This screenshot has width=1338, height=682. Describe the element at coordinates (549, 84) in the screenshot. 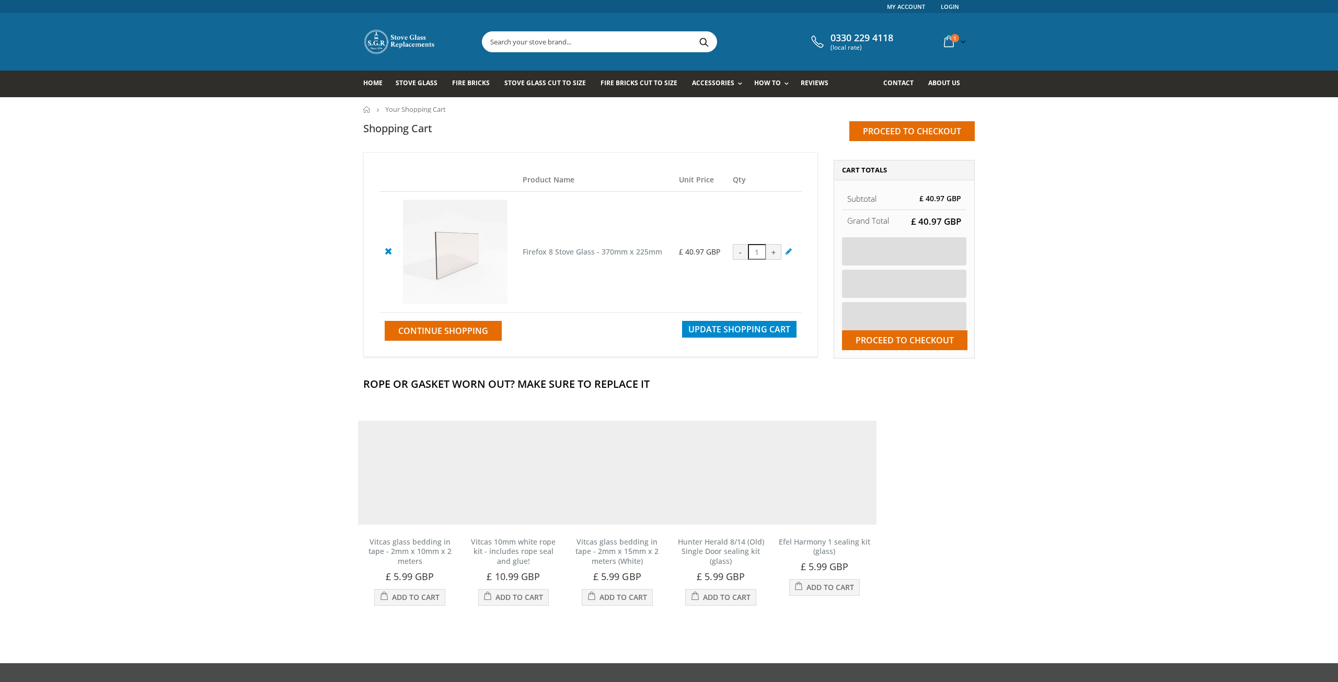

I see `a: Stove Glass Cut To Size` at that location.